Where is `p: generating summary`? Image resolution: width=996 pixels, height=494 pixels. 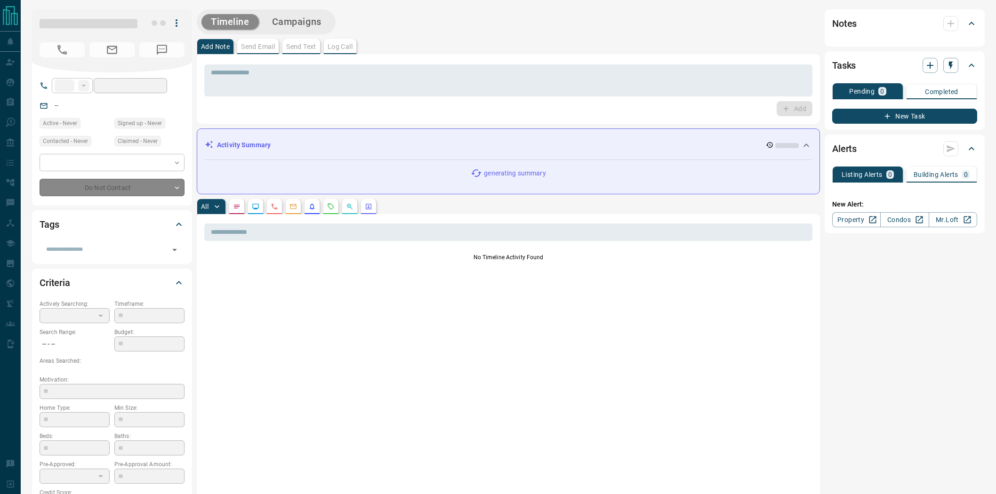 p: generating summary is located at coordinates (515, 173).